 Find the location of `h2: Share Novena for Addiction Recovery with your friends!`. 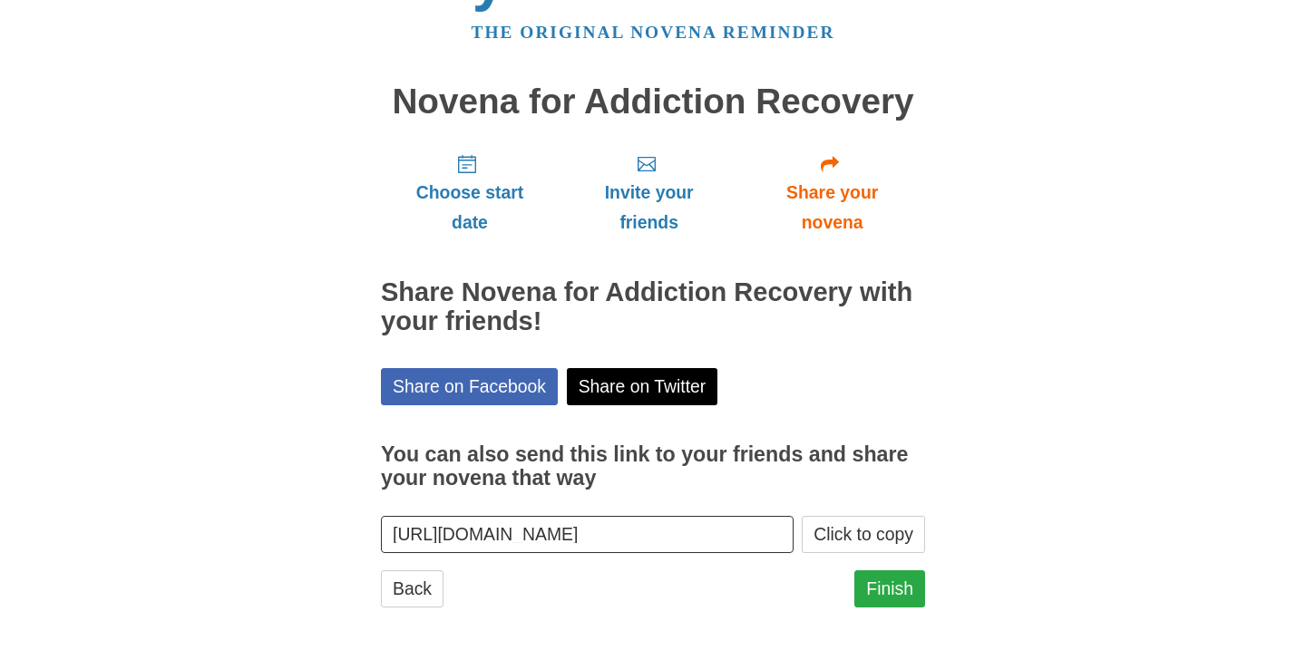

h2: Share Novena for Addiction Recovery with your friends! is located at coordinates (653, 307).